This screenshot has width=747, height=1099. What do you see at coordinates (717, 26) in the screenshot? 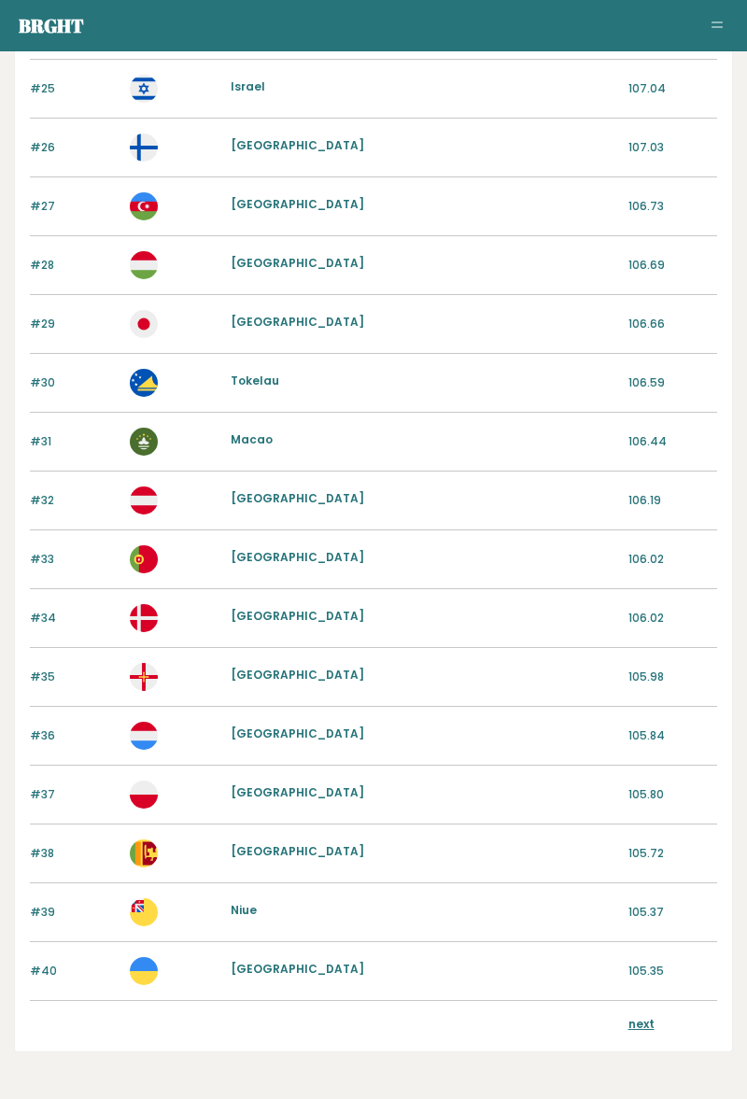
I see `button: Toggle navigation` at bounding box center [717, 26].